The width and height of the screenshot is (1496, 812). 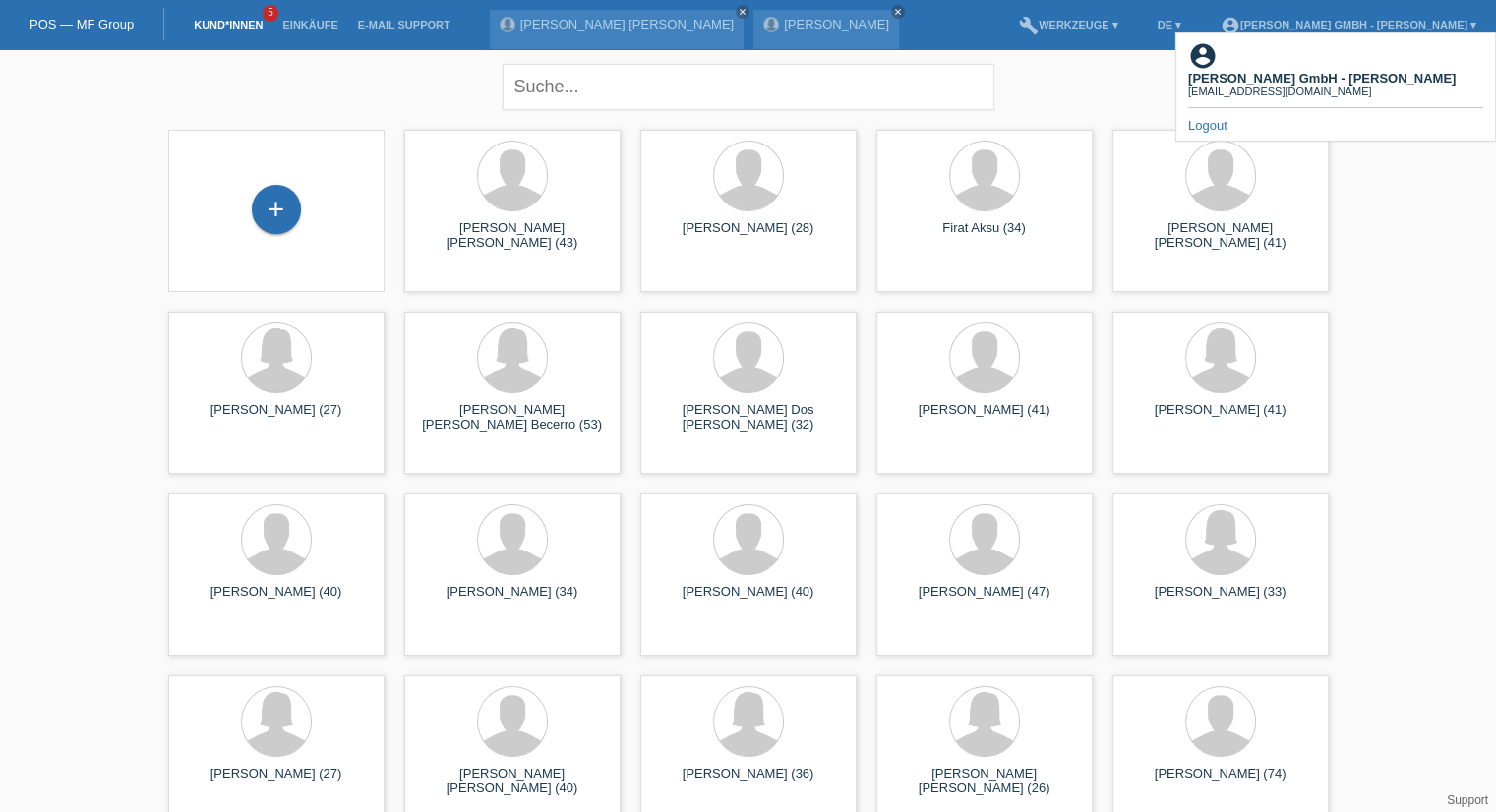 I want to click on a: E-Mail Support, so click(x=404, y=25).